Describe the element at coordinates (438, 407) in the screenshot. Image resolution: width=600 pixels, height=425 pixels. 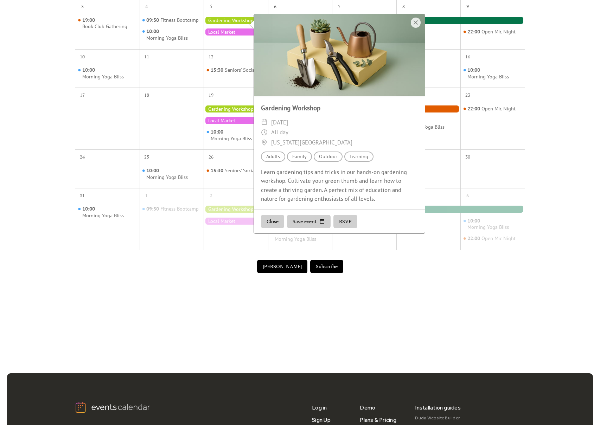
I see `div: Installation guides` at that location.